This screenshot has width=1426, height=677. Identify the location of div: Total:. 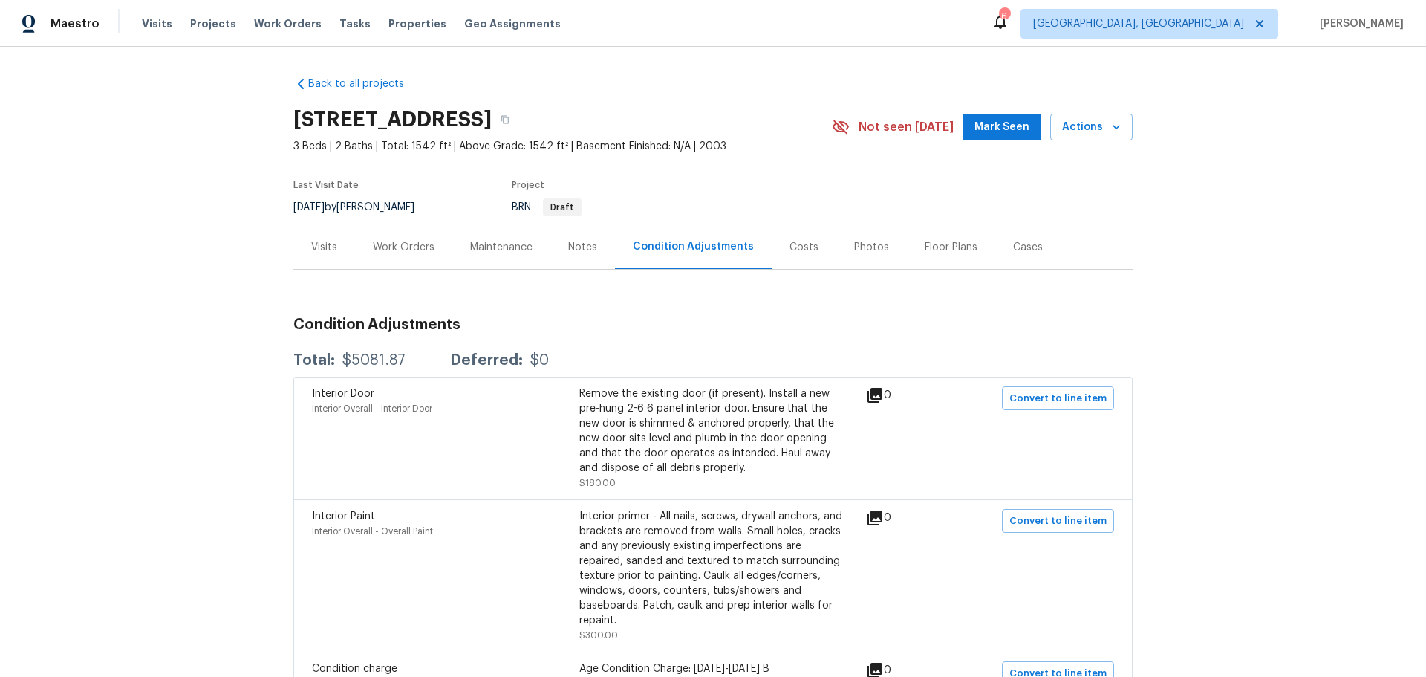
(314, 360).